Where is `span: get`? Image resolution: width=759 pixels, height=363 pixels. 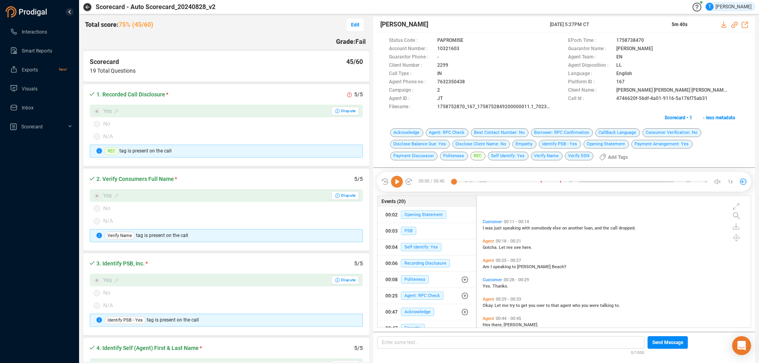
span: get is located at coordinates (524, 306).